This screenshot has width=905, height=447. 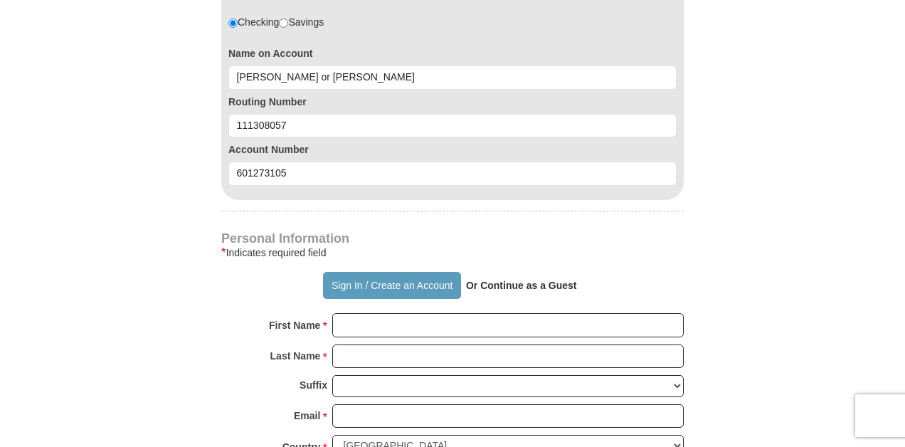 I want to click on button: Sign In / Create an Account, so click(x=391, y=285).